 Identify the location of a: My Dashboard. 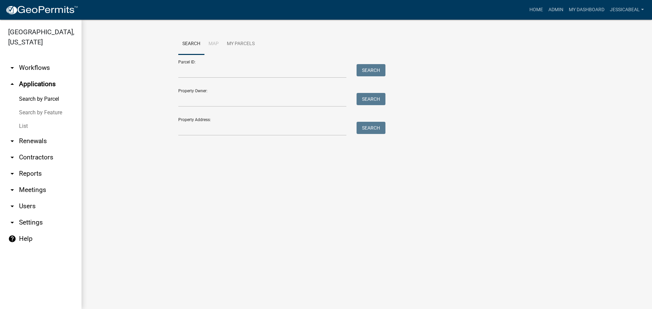
(586, 10).